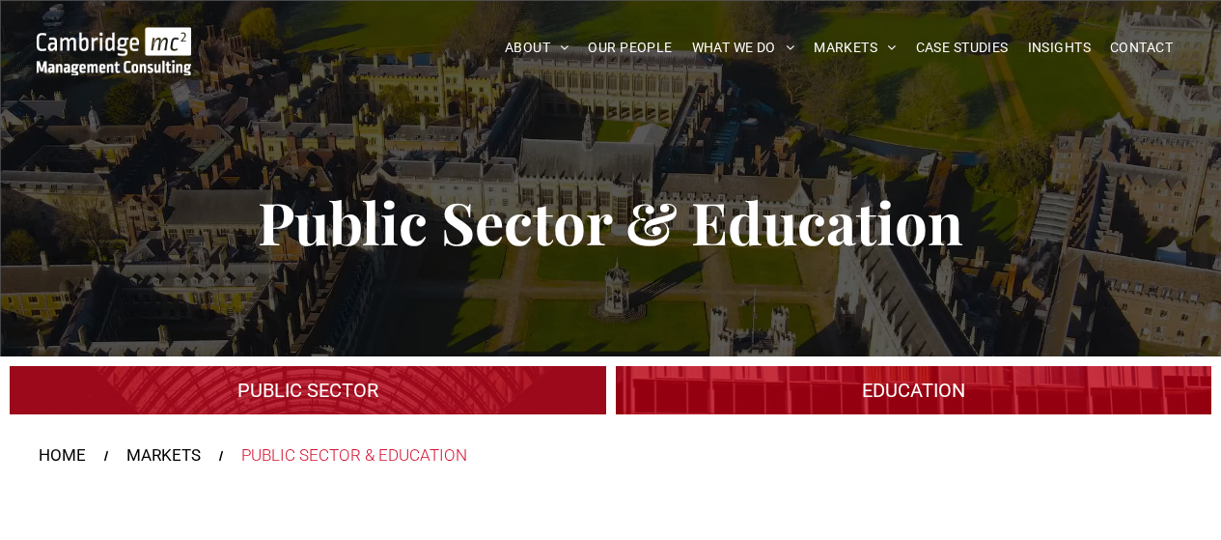 This screenshot has width=1221, height=540. I want to click on a: INSIGHTS, so click(1059, 47).